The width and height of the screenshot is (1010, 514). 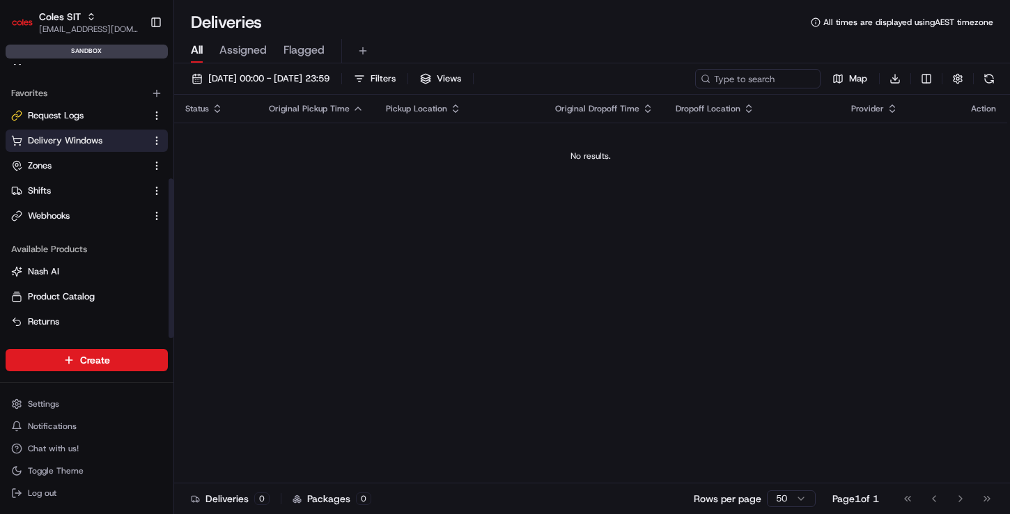 I want to click on span: Delivery Windows, so click(x=65, y=141).